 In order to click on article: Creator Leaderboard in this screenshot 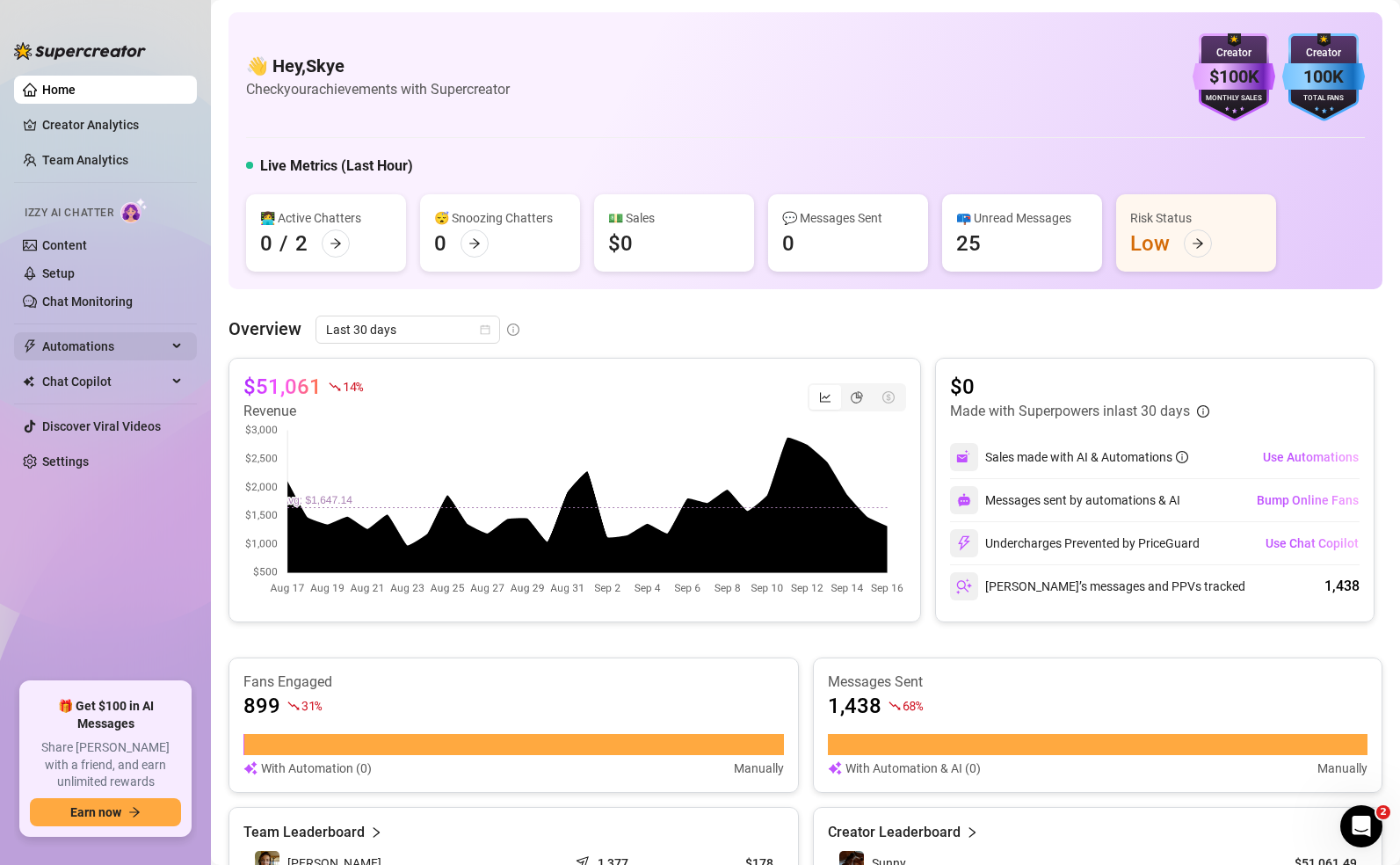, I will do `click(894, 833)`.